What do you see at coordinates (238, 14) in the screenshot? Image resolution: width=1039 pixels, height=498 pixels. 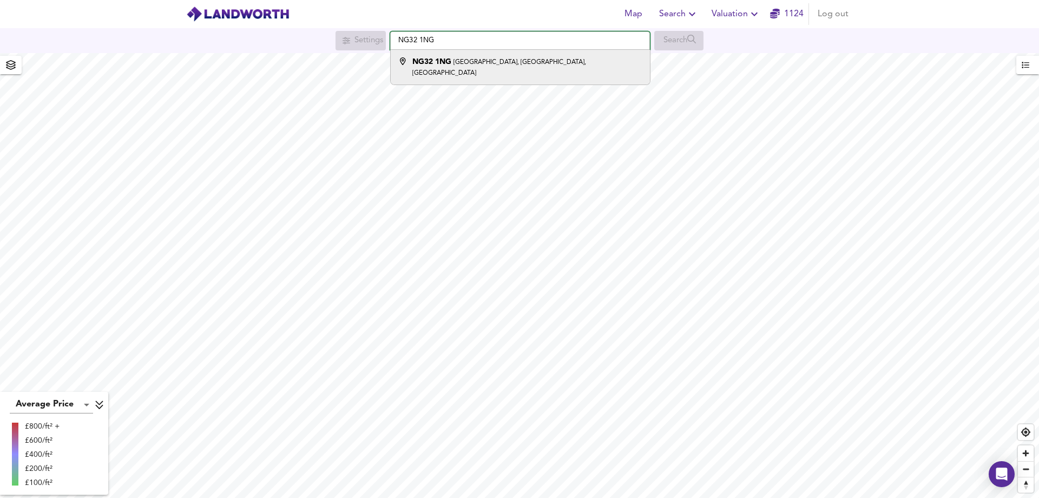 I see `img: logo` at bounding box center [238, 14].